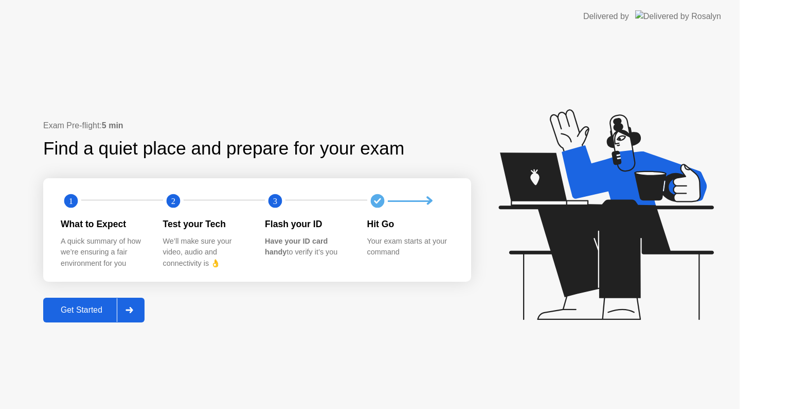 This screenshot has height=409, width=790. What do you see at coordinates (206, 224) in the screenshot?
I see `div: Test your Tech` at bounding box center [206, 224].